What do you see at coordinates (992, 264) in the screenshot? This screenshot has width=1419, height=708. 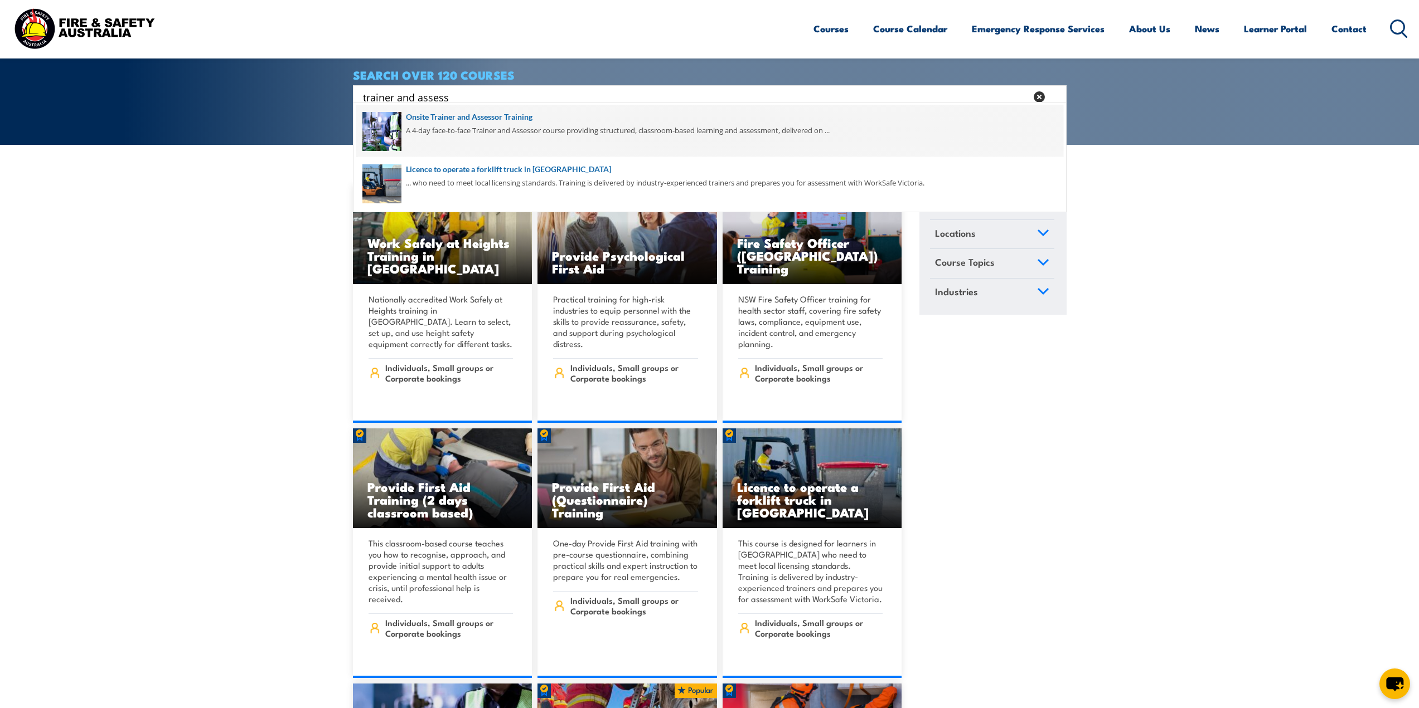 I see `a: Course Topics` at bounding box center [992, 264].